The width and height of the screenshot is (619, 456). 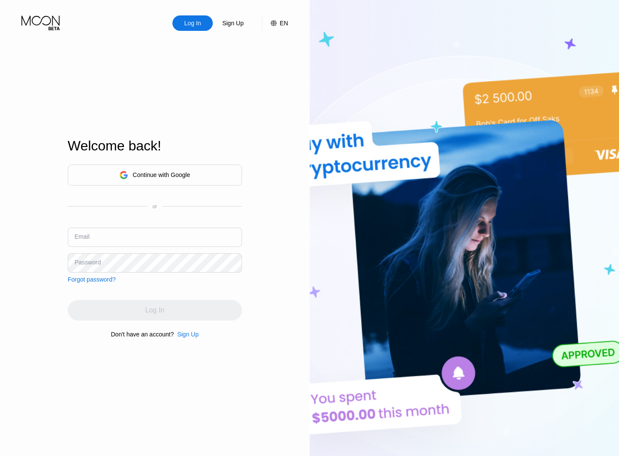 I want to click on div: Forgot password?, so click(x=92, y=280).